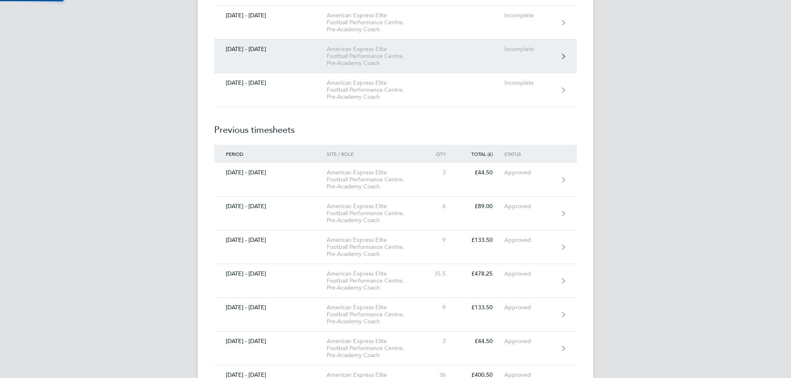 This screenshot has width=791, height=378. What do you see at coordinates (395, 126) in the screenshot?
I see `h2: Previous timesheets` at bounding box center [395, 126].